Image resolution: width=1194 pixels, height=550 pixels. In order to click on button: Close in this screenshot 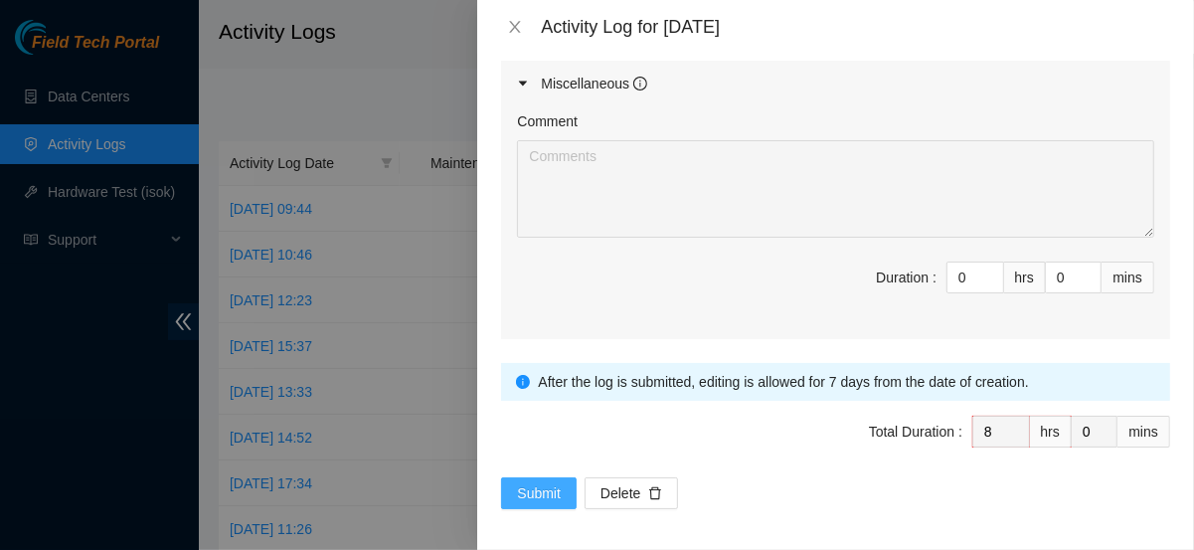, I will do `click(515, 27)`.